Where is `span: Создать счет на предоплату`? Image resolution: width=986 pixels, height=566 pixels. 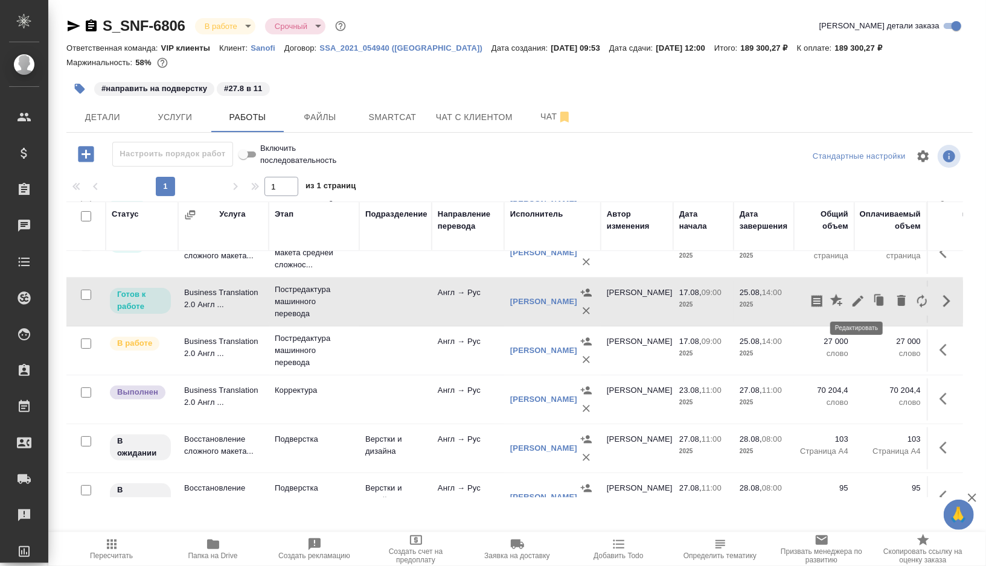 span: Создать счет на предоплату is located at coordinates (416, 556).